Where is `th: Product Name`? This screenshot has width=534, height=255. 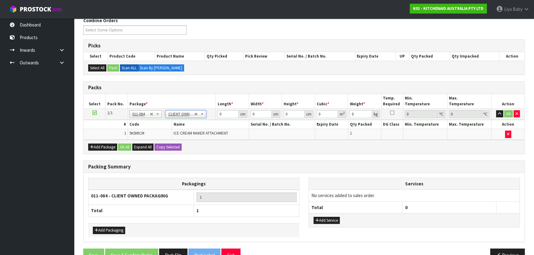 th: Product Name is located at coordinates (180, 56).